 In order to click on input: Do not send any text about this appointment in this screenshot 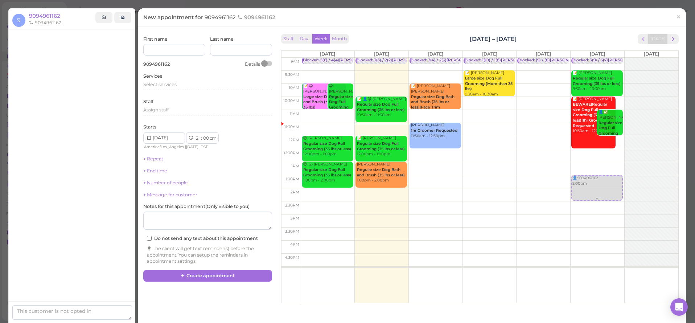, I will do `click(149, 238)`.